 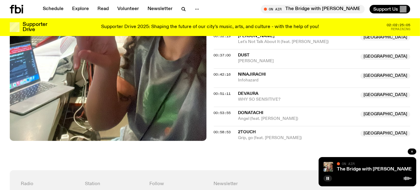 What do you see at coordinates (128, 9) in the screenshot?
I see `a: Volunteer` at bounding box center [128, 9].